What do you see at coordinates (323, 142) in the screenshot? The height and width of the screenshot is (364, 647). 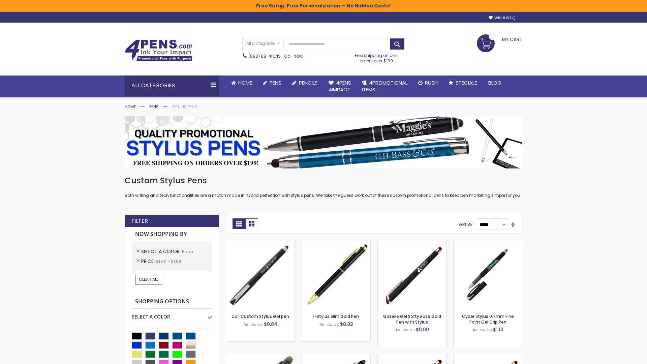 I see `img: Stylus Pens` at bounding box center [323, 142].